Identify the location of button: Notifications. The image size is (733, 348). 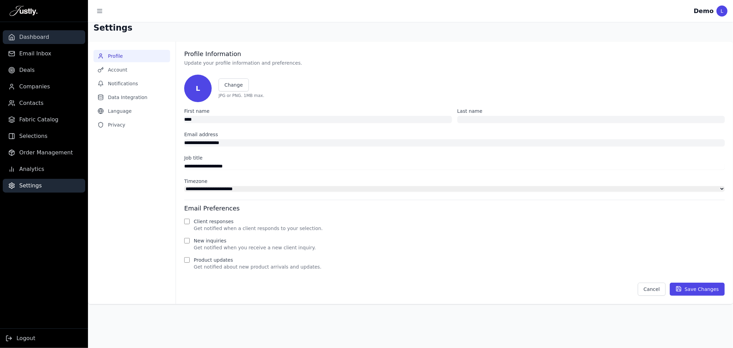
(132, 84).